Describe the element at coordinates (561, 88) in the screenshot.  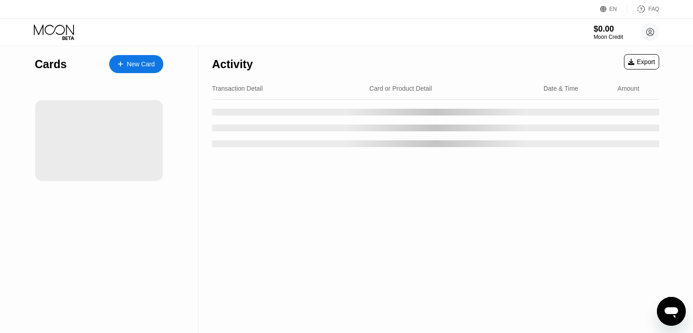
I see `div: Date & Time` at that location.